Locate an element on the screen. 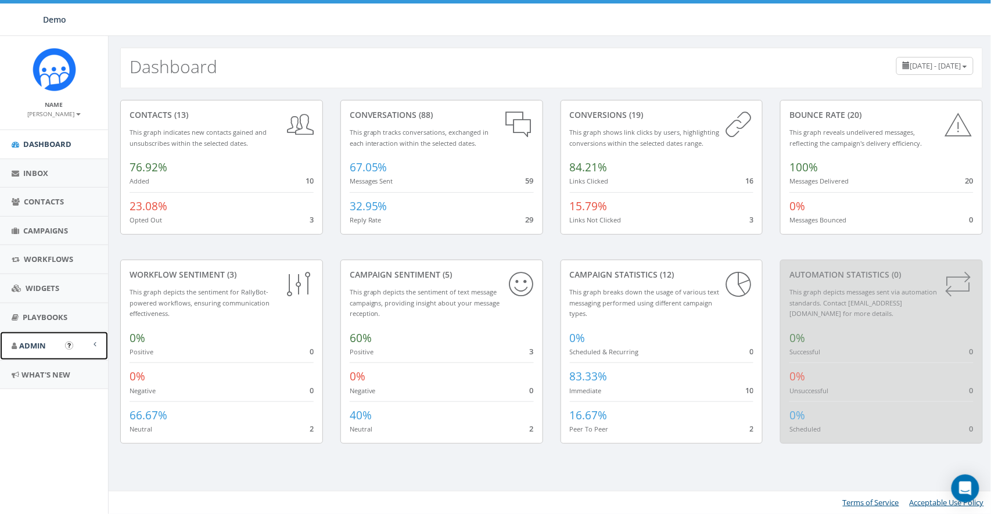 This screenshot has height=514, width=991. small: Immediate is located at coordinates (586, 390).